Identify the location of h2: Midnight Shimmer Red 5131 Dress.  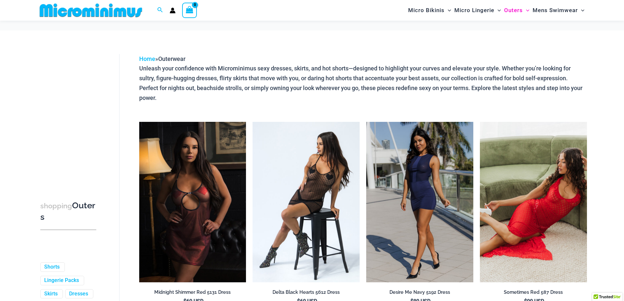
(193, 292).